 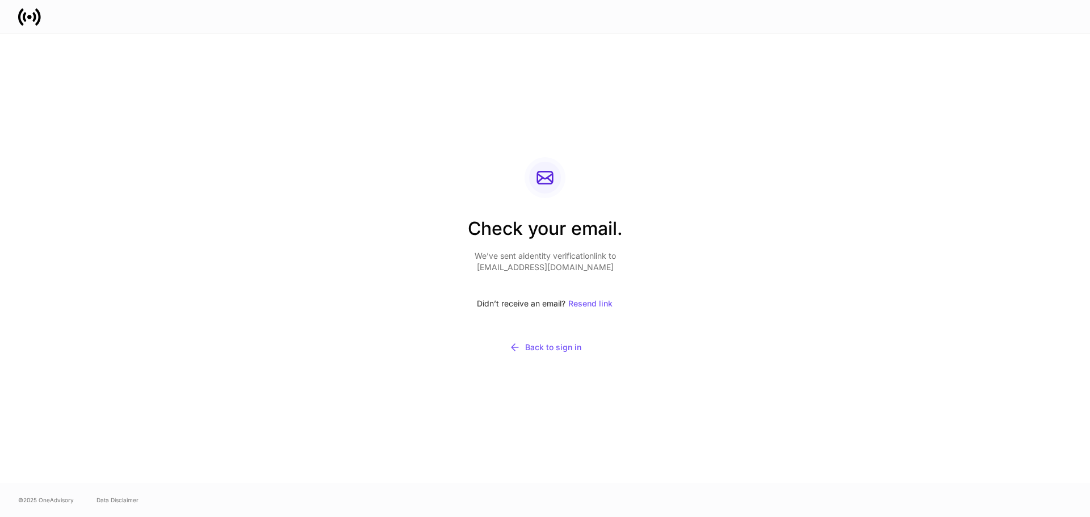 I want to click on div: Didn’t receive an email?, so click(x=545, y=304).